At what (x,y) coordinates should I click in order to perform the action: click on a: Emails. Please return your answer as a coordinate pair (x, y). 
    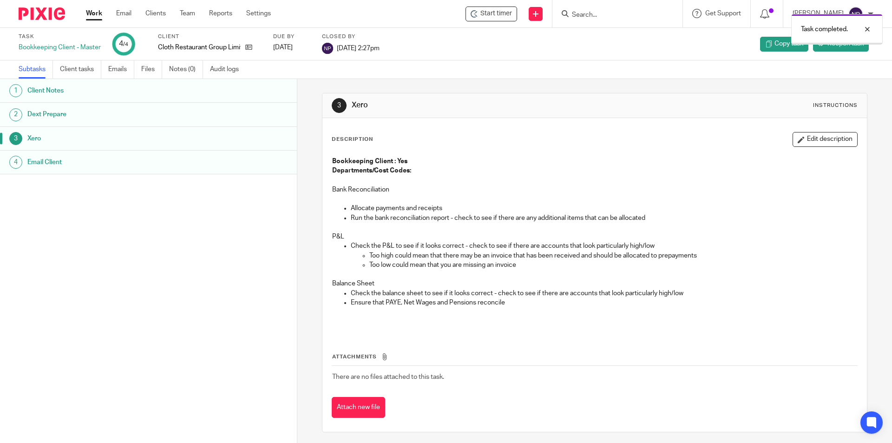
    Looking at the image, I should click on (121, 69).